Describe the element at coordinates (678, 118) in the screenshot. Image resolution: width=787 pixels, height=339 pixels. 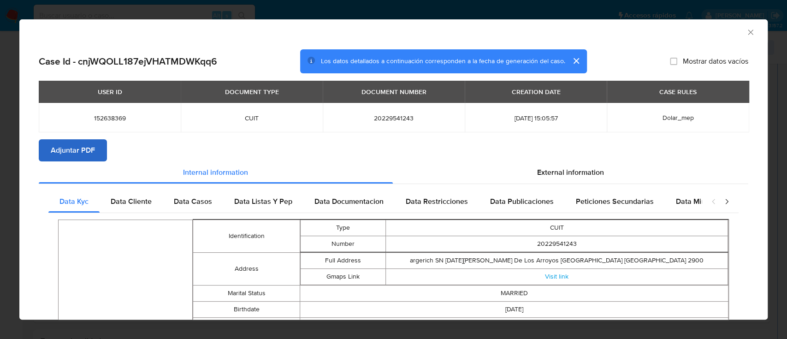
I see `span: Dolar_mep` at that location.